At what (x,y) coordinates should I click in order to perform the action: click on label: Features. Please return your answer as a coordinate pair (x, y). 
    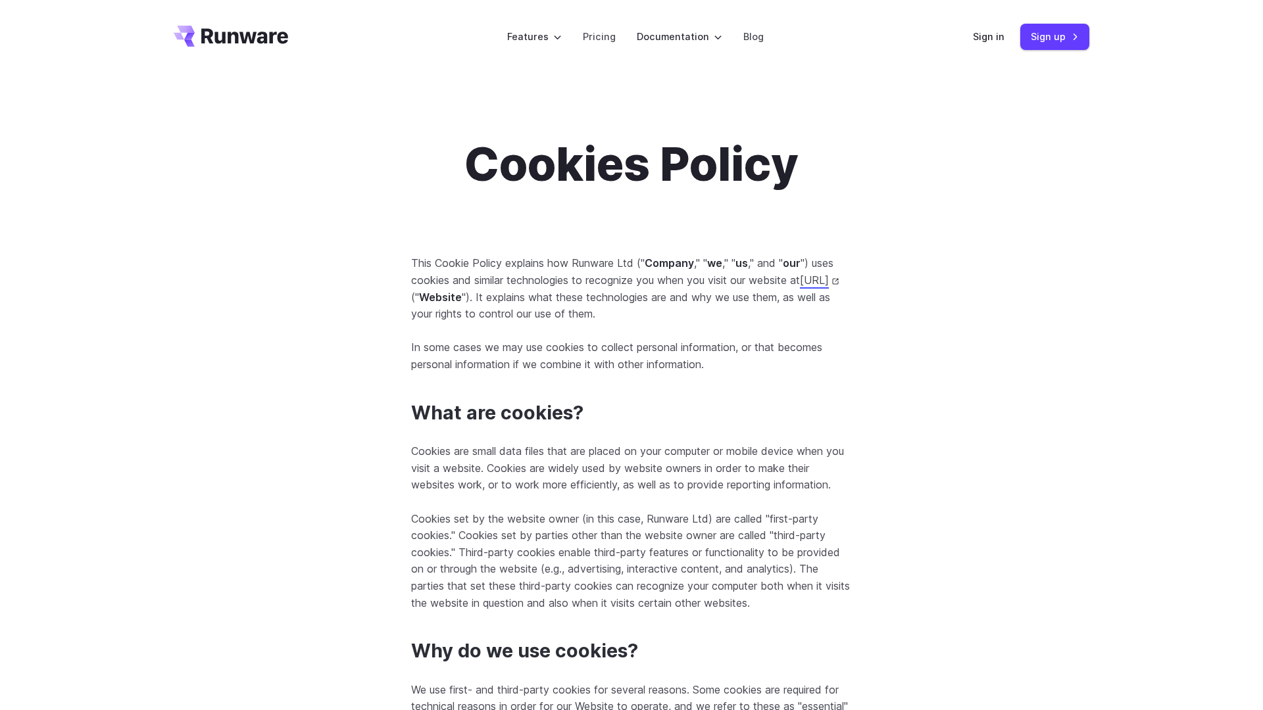
    Looking at the image, I should click on (534, 36).